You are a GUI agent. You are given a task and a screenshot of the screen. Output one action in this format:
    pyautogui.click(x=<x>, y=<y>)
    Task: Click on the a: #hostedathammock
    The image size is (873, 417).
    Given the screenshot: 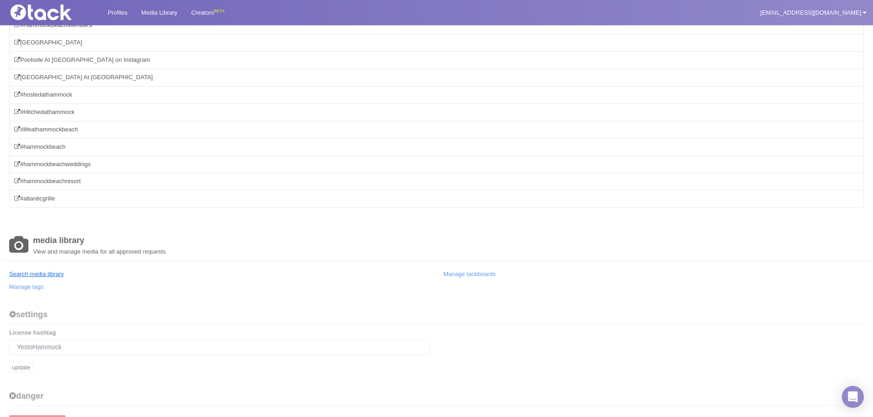 What is the action you would take?
    pyautogui.click(x=436, y=95)
    